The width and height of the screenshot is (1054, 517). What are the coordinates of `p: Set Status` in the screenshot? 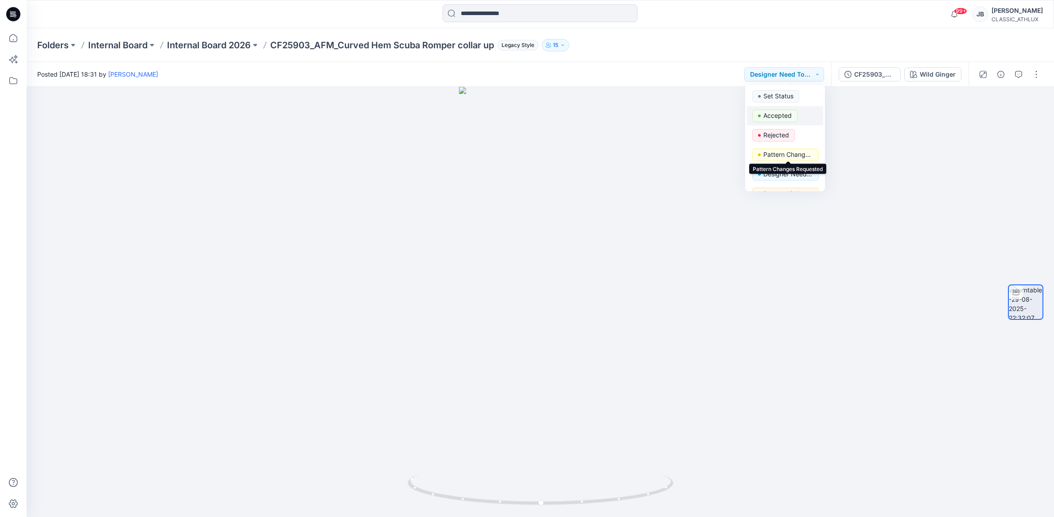 It's located at (779, 96).